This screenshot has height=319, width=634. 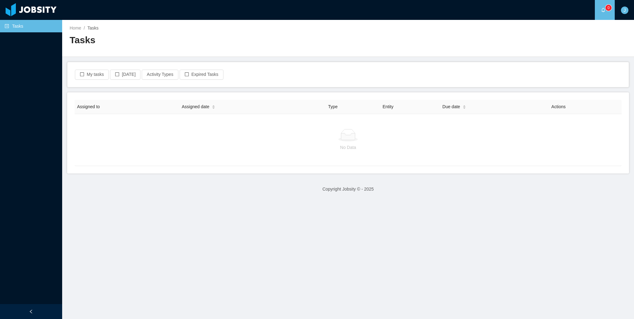 I want to click on sup: 0, so click(x=608, y=8).